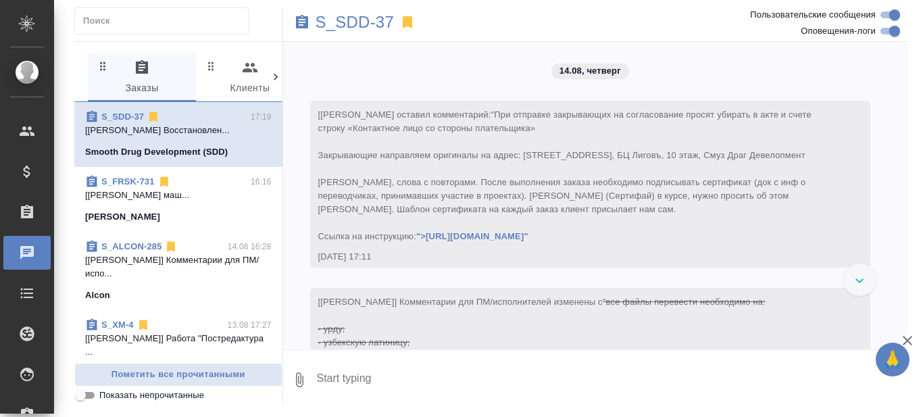  I want to click on p: 17:19, so click(261, 117).